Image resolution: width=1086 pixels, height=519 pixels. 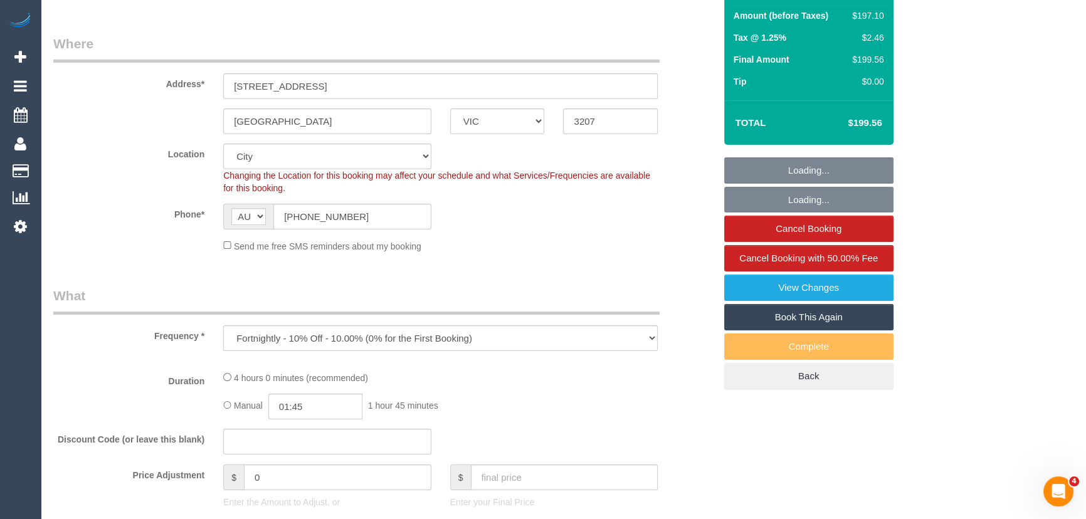 What do you see at coordinates (866, 16) in the screenshot?
I see `div: $197.10` at bounding box center [866, 16].